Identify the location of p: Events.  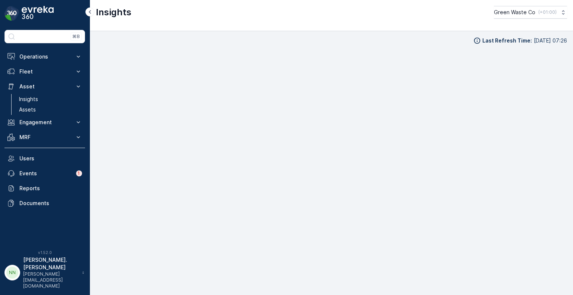
(46, 174).